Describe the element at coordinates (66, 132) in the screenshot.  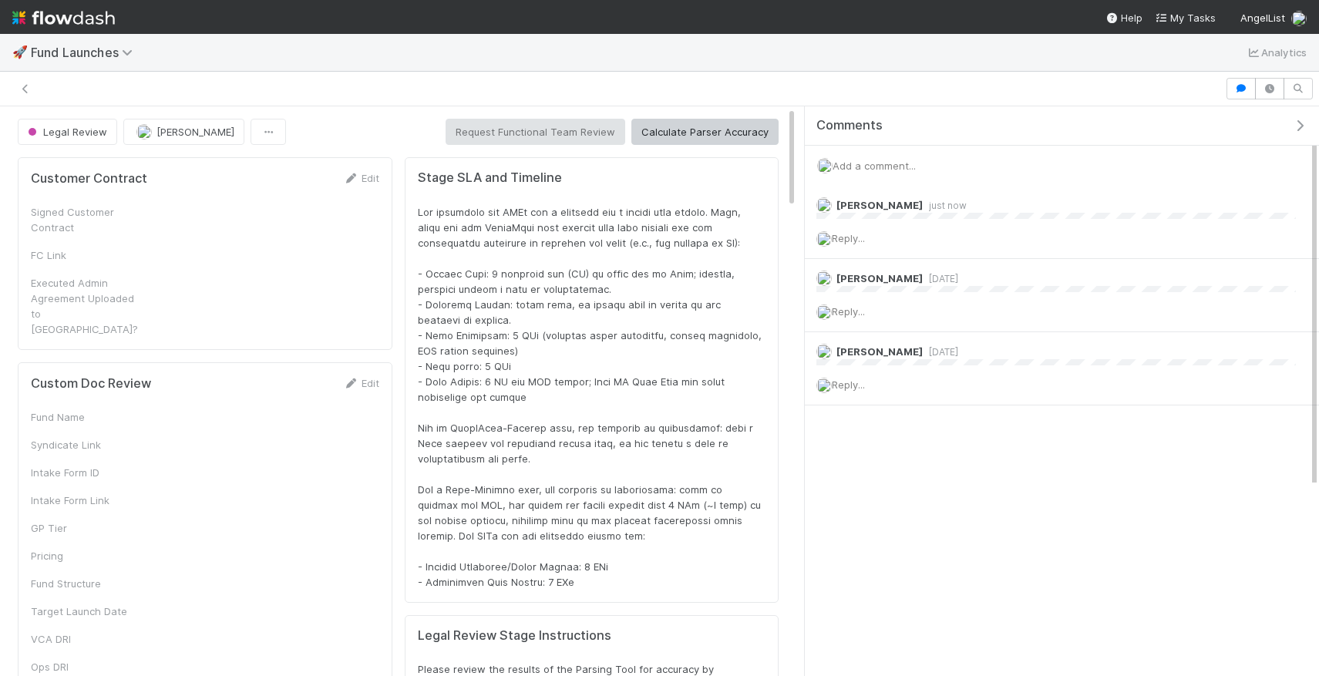
I see `span: Legal Review` at that location.